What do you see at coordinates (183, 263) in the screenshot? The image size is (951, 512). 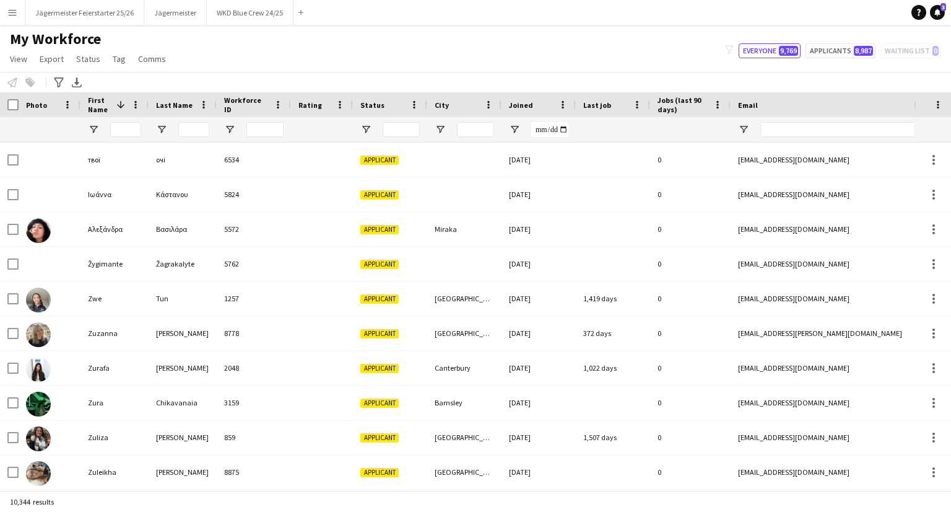 I see `div: Žagrakalyte` at bounding box center [183, 263].